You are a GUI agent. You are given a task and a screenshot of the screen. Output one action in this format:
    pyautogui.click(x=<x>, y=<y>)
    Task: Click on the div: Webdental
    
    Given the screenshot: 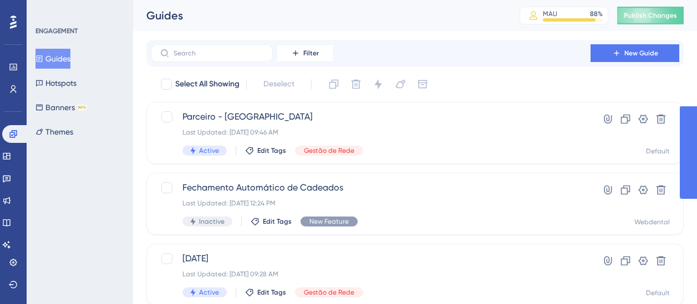 What is the action you would take?
    pyautogui.click(x=652, y=222)
    